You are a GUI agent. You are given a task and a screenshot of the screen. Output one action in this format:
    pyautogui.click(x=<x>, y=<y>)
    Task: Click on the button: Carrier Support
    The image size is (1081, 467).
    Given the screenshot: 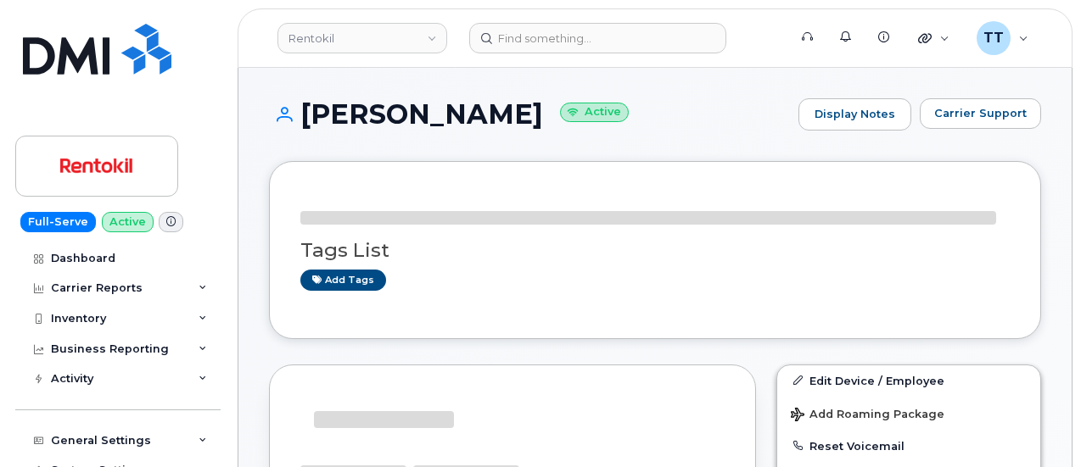 What is the action you would take?
    pyautogui.click(x=980, y=114)
    